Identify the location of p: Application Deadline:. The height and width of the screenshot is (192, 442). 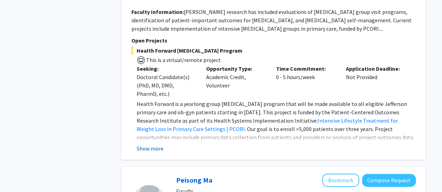
(375, 69).